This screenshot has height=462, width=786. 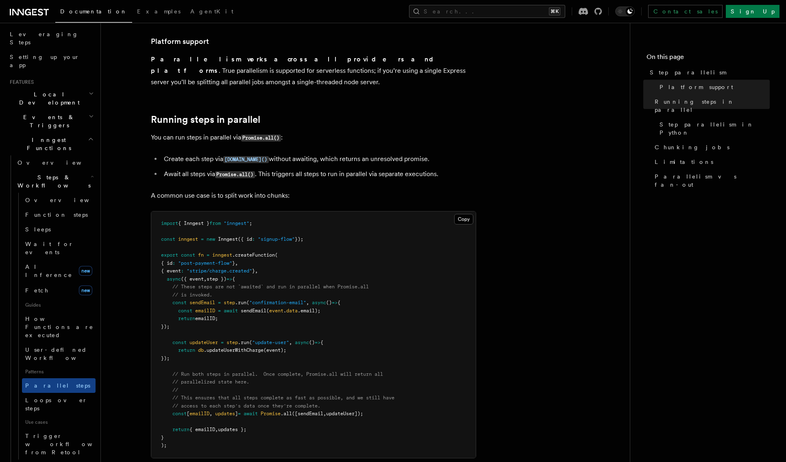 I want to click on h4: On this page, so click(x=708, y=59).